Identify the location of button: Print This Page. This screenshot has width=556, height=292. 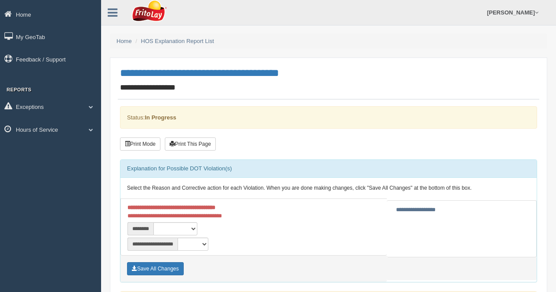
(190, 144).